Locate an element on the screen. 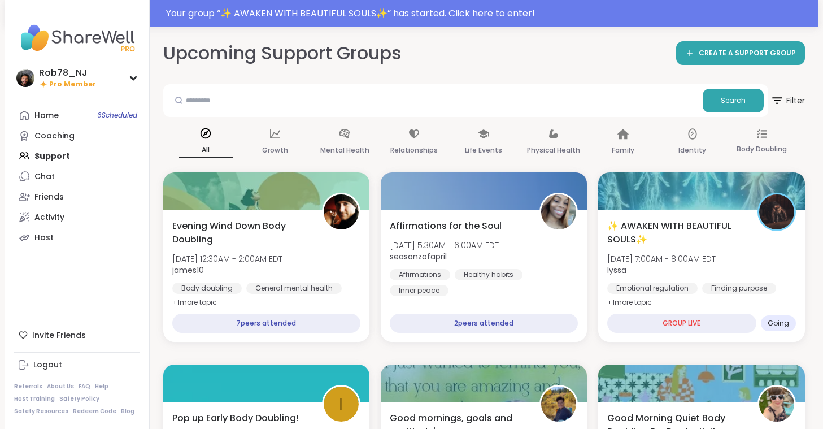 Image resolution: width=823 pixels, height=429 pixels. div: Finding purpose is located at coordinates (739, 288).